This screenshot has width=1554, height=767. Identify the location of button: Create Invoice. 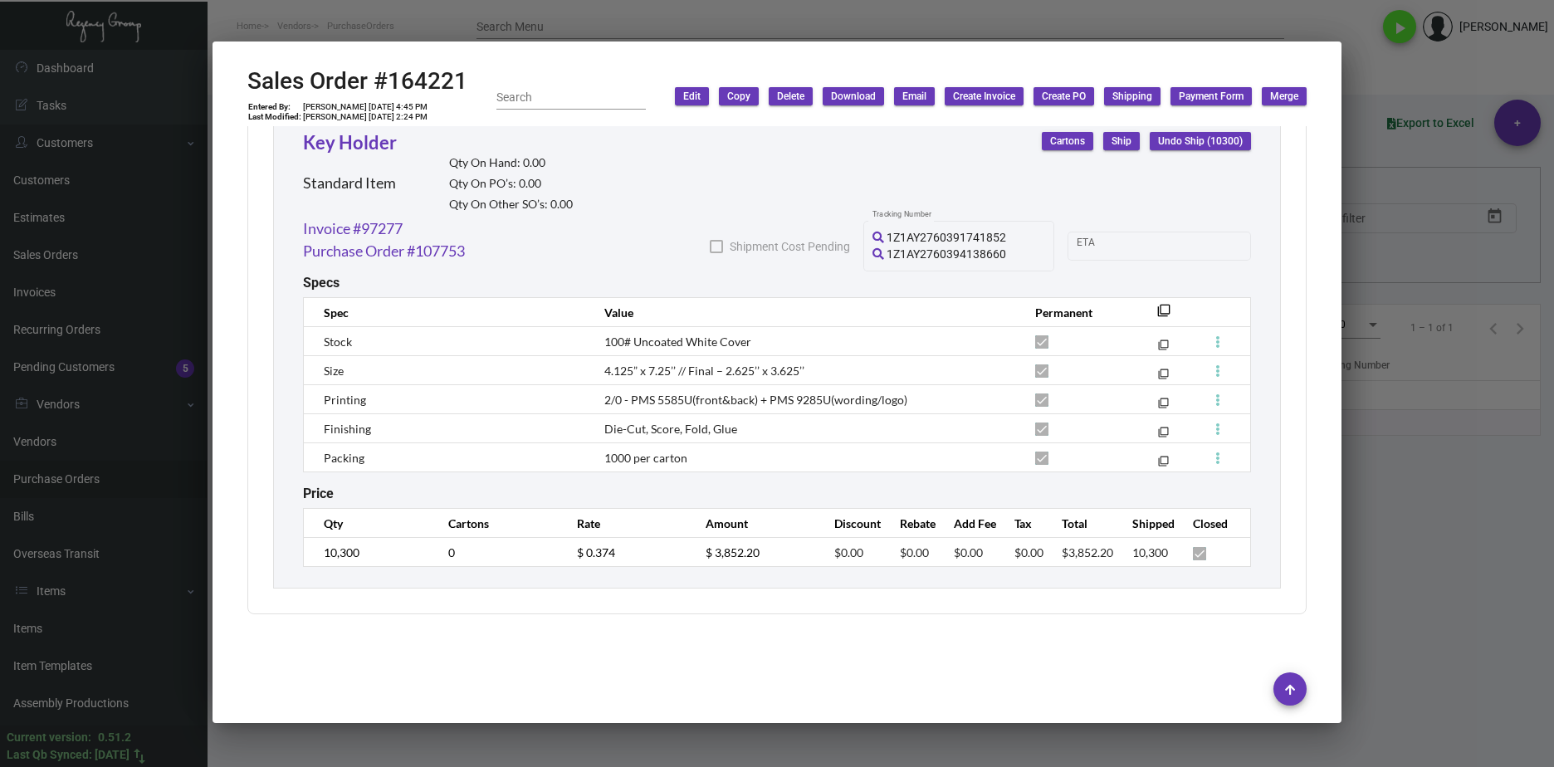
(984, 96).